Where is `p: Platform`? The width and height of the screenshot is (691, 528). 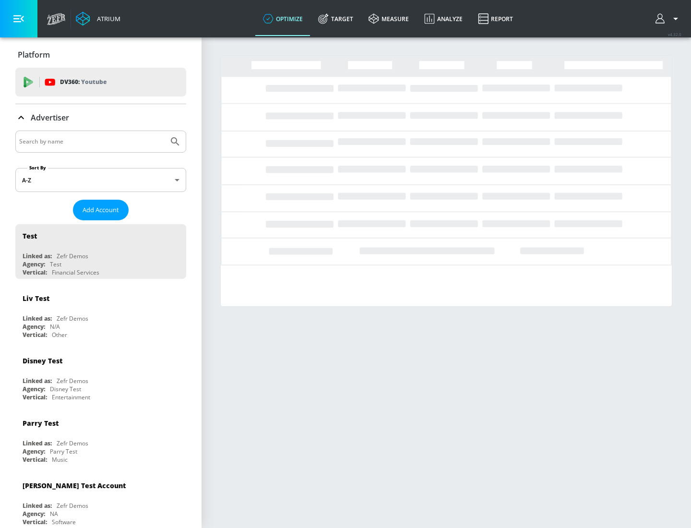 p: Platform is located at coordinates (34, 55).